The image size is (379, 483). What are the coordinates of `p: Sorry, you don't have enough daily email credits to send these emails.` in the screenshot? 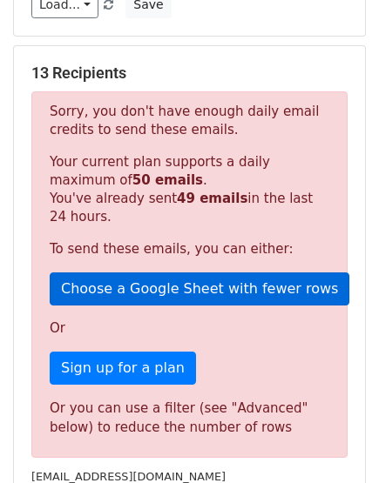 It's located at (189, 121).